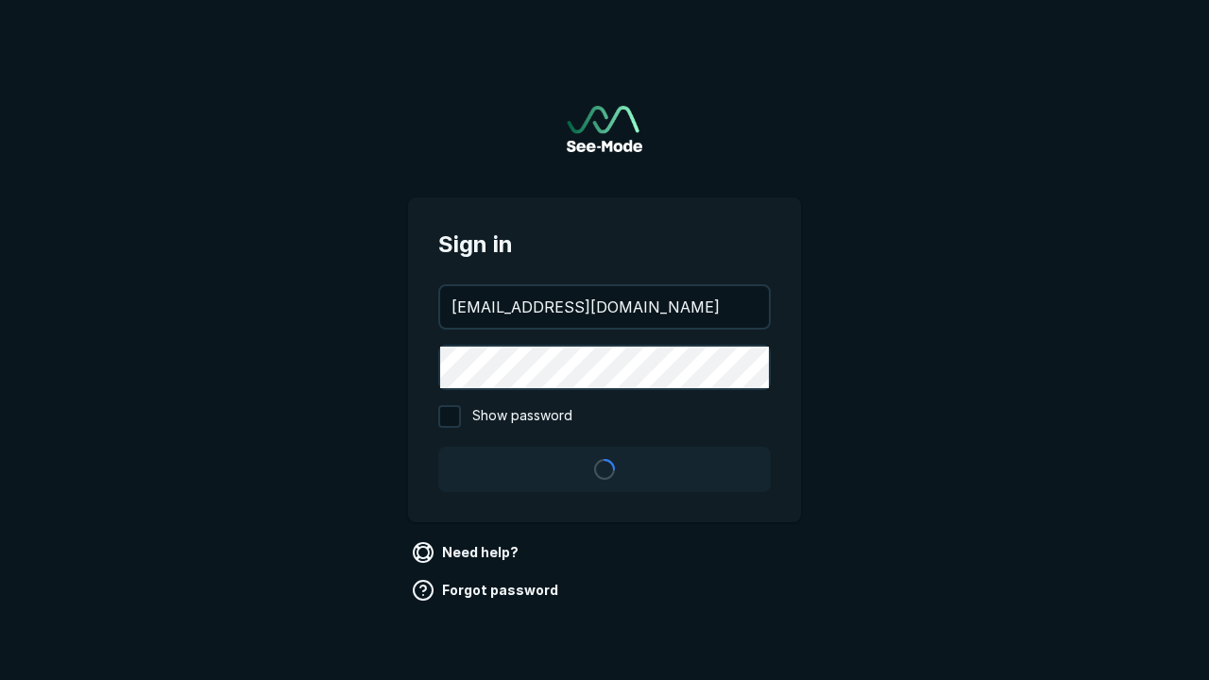  What do you see at coordinates (466, 552) in the screenshot?
I see `a: Need help?` at bounding box center [466, 552].